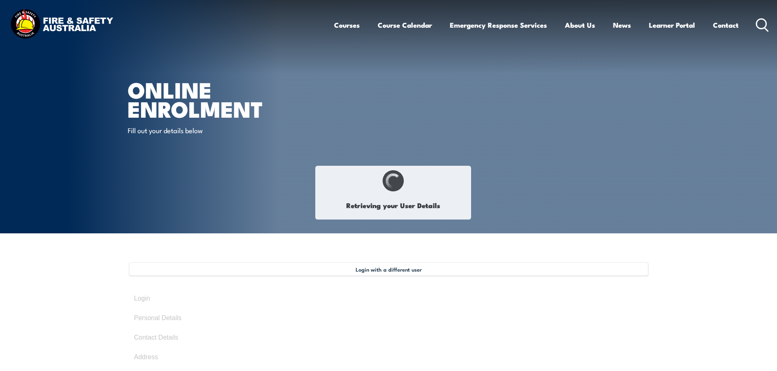 This screenshot has width=777, height=371. Describe the element at coordinates (498, 25) in the screenshot. I see `a: Emergency Response Services` at that location.